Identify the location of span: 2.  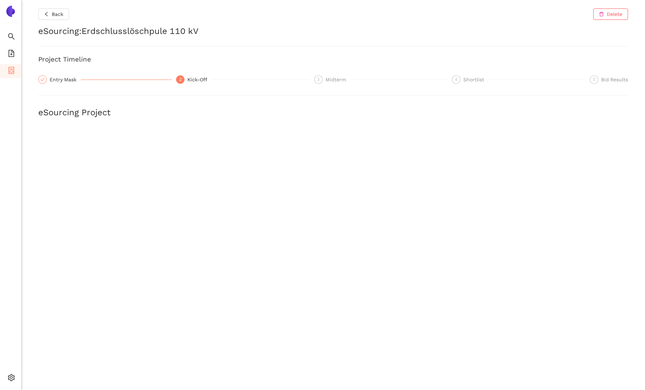
(180, 80).